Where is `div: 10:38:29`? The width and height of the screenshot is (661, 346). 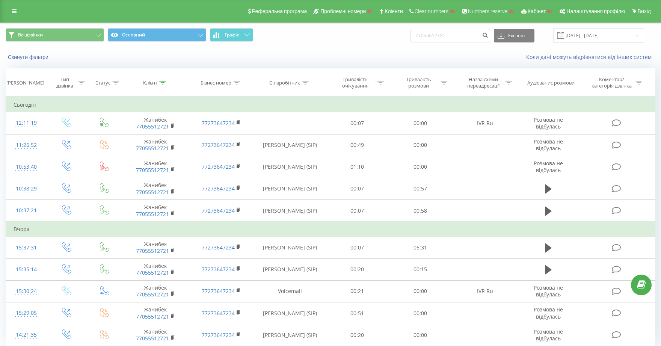
div: 10:38:29 is located at coordinates (26, 189).